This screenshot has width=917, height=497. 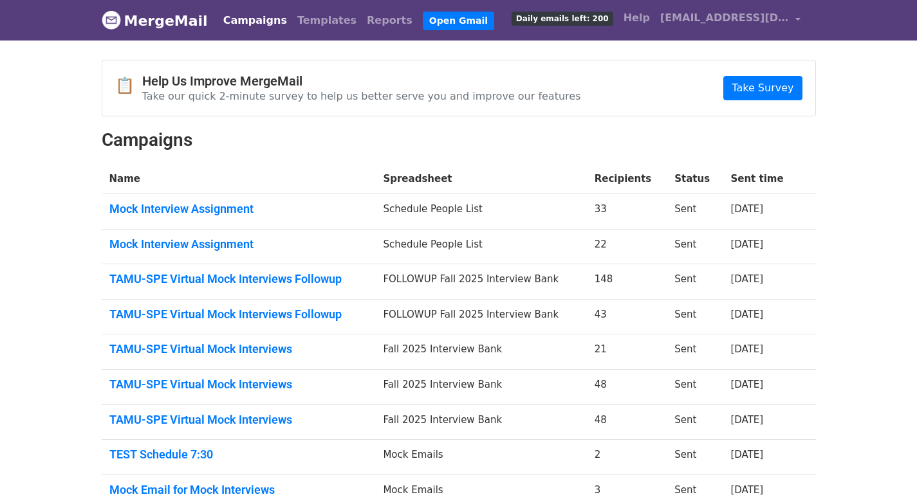 I want to click on a: Daily emails left: 200, so click(x=562, y=18).